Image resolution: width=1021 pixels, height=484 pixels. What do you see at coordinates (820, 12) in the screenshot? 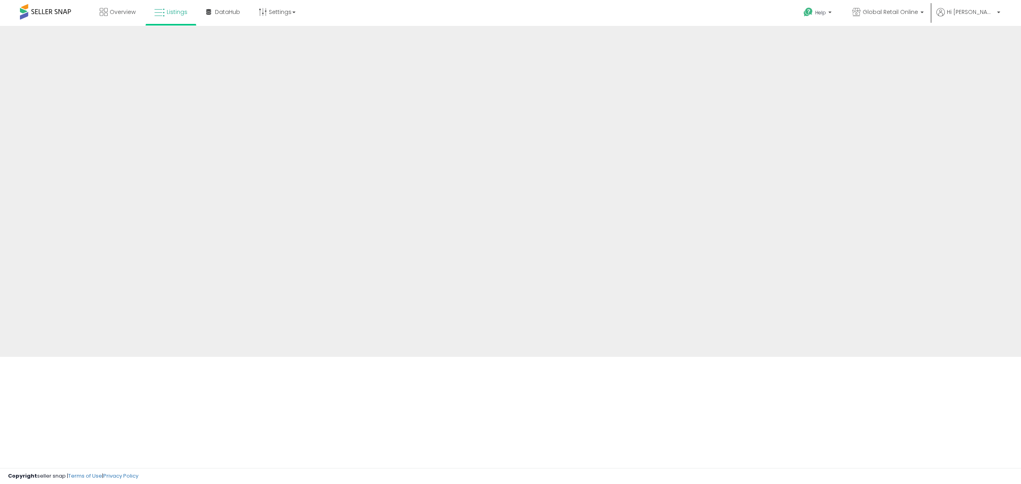
I see `span: Help` at bounding box center [820, 12].